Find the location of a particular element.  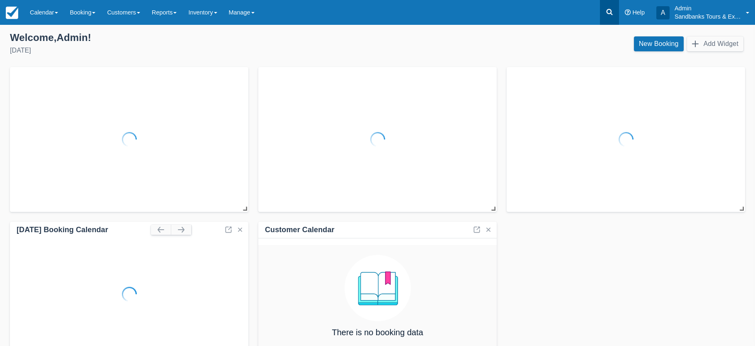

i: Help is located at coordinates (627, 12).